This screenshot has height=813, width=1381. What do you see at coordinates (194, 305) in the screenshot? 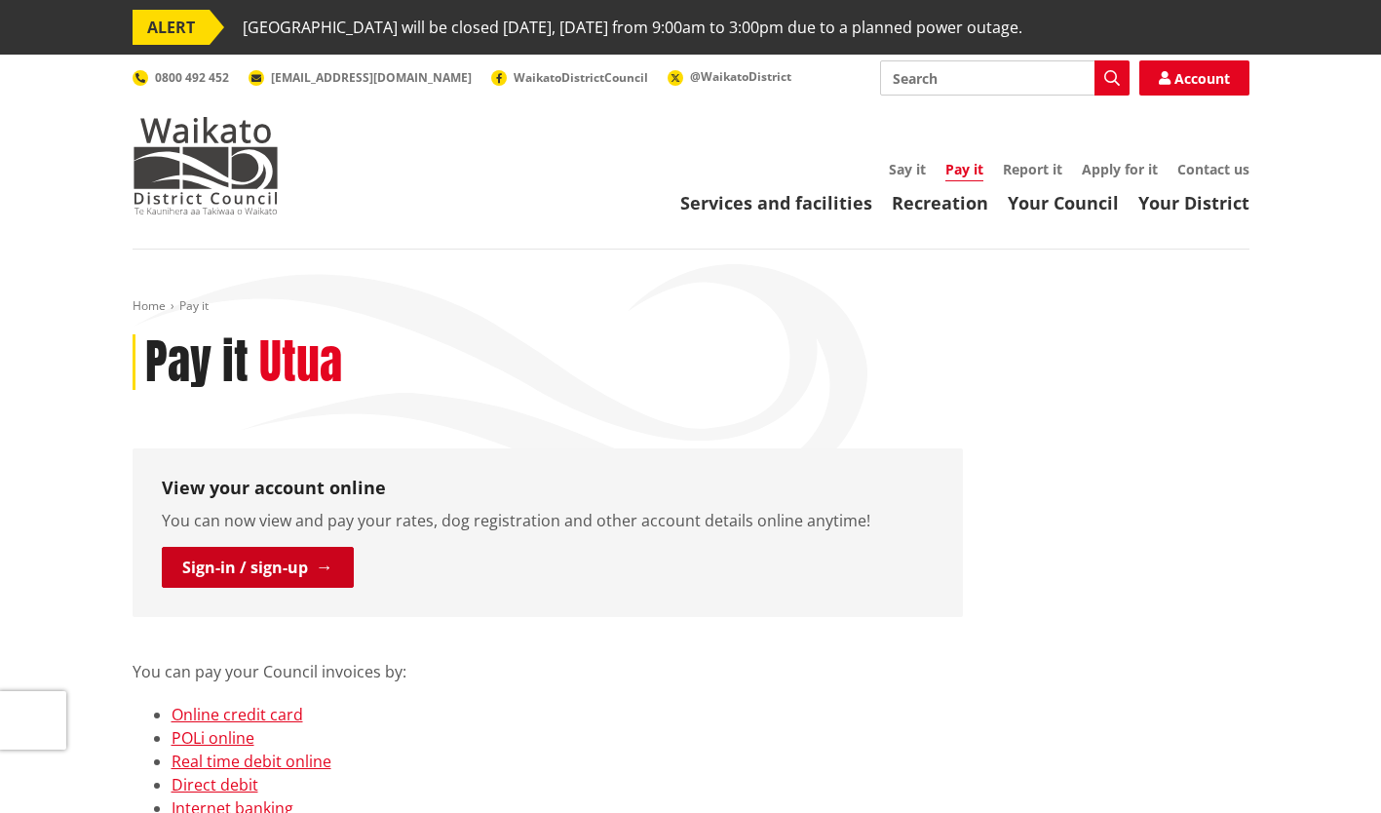
I see `span: Pay it` at bounding box center [194, 305].